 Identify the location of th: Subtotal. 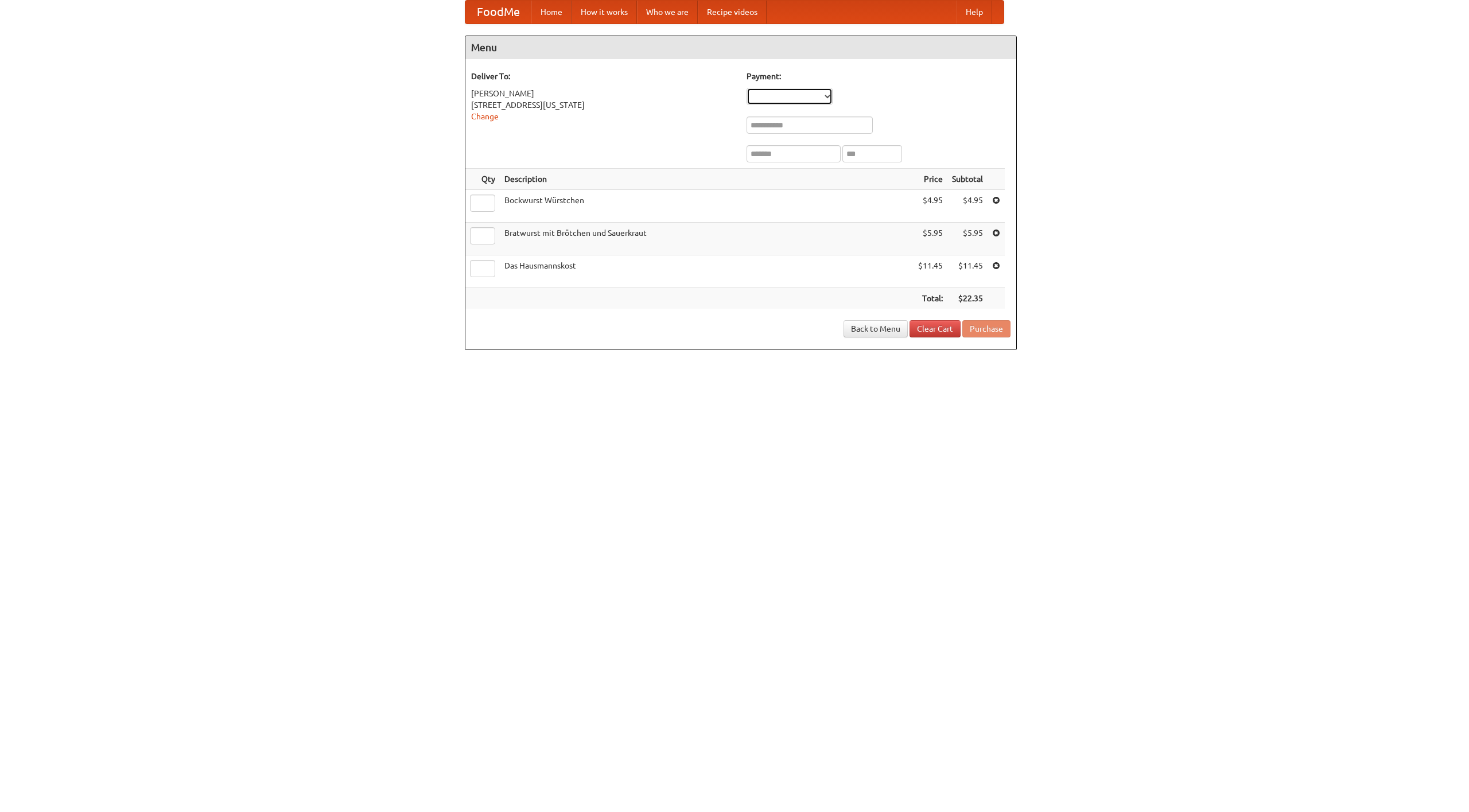
(967, 179).